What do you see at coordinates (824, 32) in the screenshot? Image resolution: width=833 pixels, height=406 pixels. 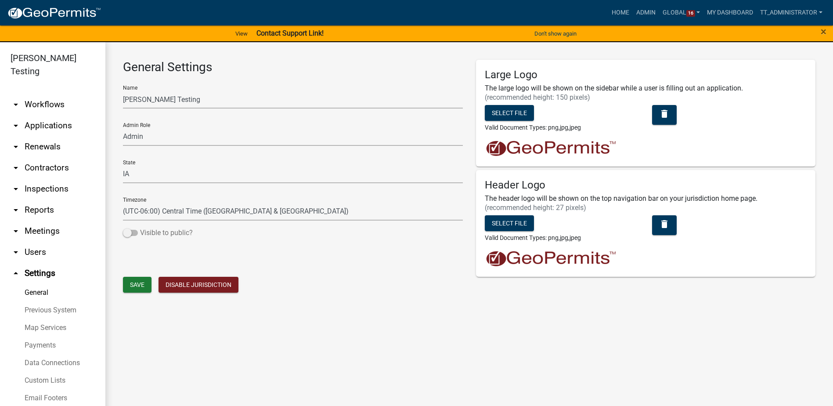 I see `button: Close` at bounding box center [824, 32].